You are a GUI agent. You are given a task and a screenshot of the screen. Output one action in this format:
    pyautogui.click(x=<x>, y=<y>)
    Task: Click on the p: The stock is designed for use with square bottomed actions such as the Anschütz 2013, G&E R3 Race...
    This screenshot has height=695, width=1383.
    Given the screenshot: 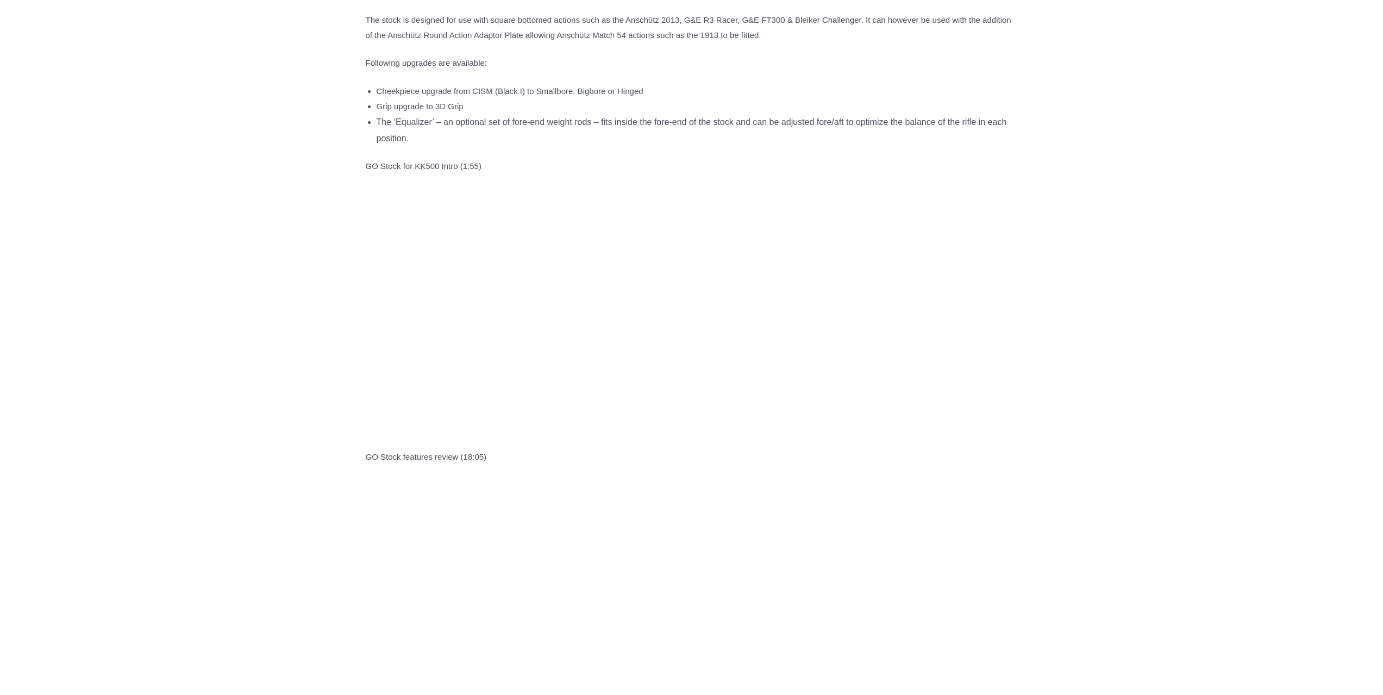 What is the action you would take?
    pyautogui.click(x=692, y=28)
    